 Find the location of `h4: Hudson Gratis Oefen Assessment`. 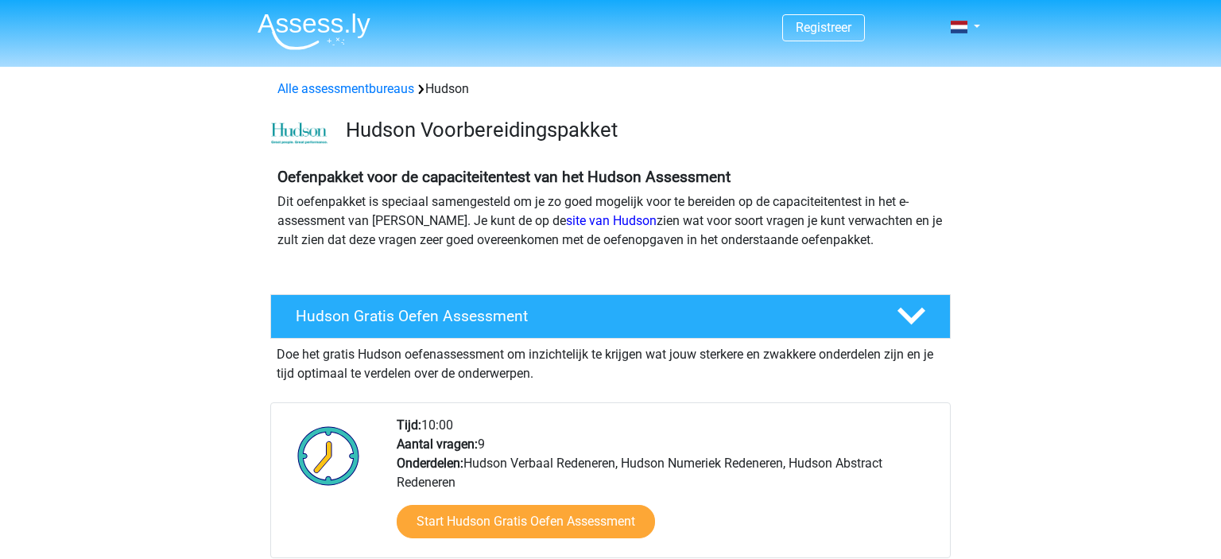

h4: Hudson Gratis Oefen Assessment is located at coordinates (583, 315).